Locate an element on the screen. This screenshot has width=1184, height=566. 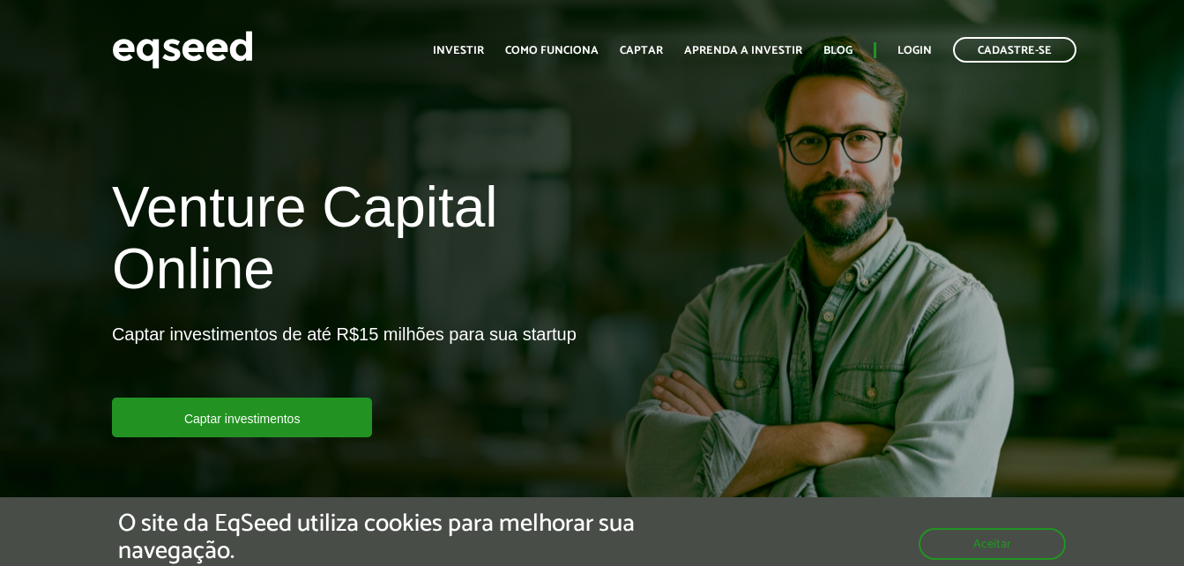
p: Captar investimentos de até R$15 milhões para sua startup is located at coordinates (344, 360).